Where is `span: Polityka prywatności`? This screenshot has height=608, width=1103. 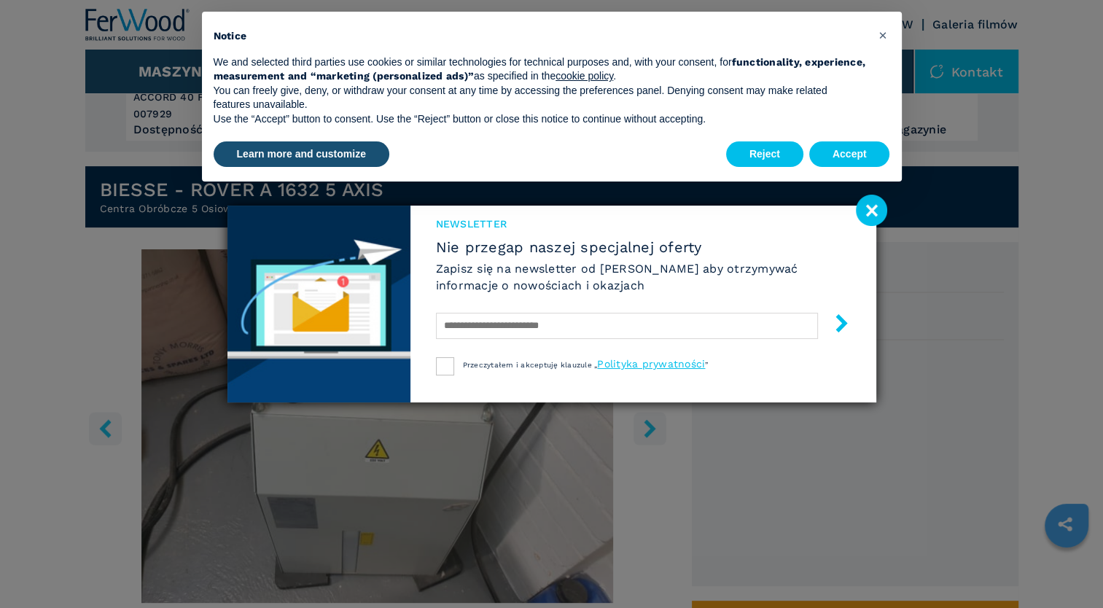
span: Polityka prywatności is located at coordinates (651, 364).